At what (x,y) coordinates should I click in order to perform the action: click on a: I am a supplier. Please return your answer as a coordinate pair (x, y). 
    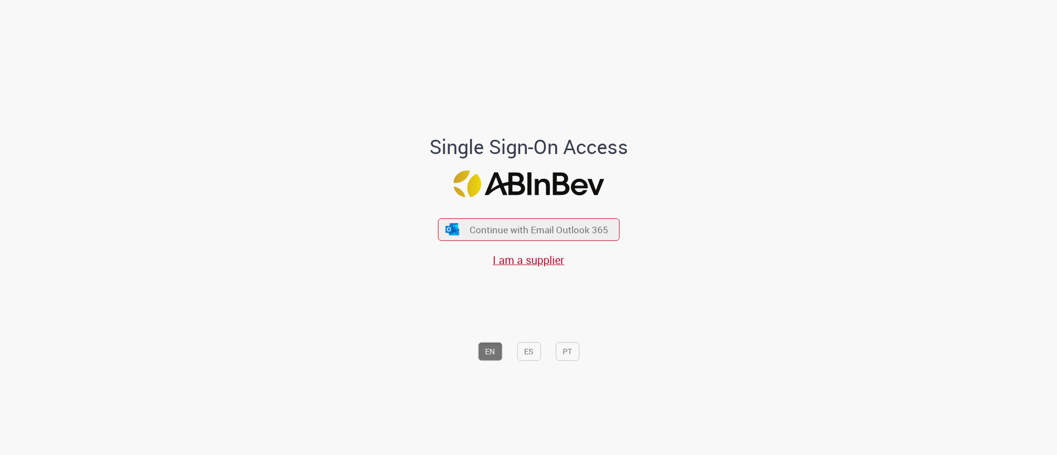
    Looking at the image, I should click on (529, 260).